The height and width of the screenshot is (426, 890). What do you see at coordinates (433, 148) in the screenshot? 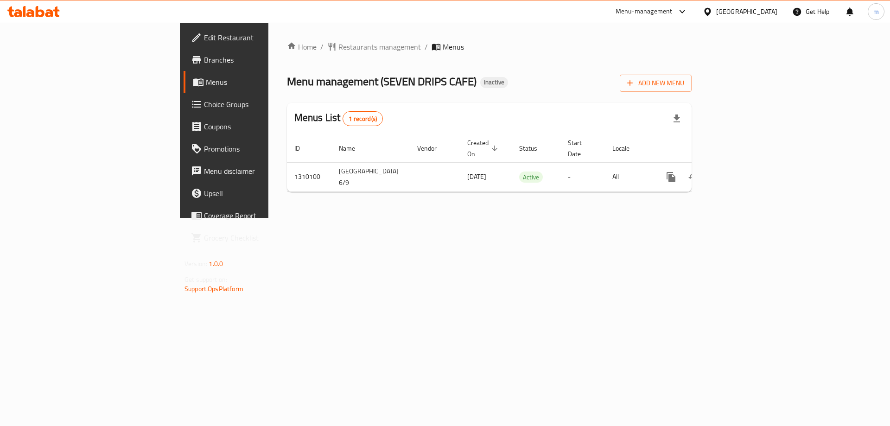
I see `span: Vendor` at bounding box center [433, 148].